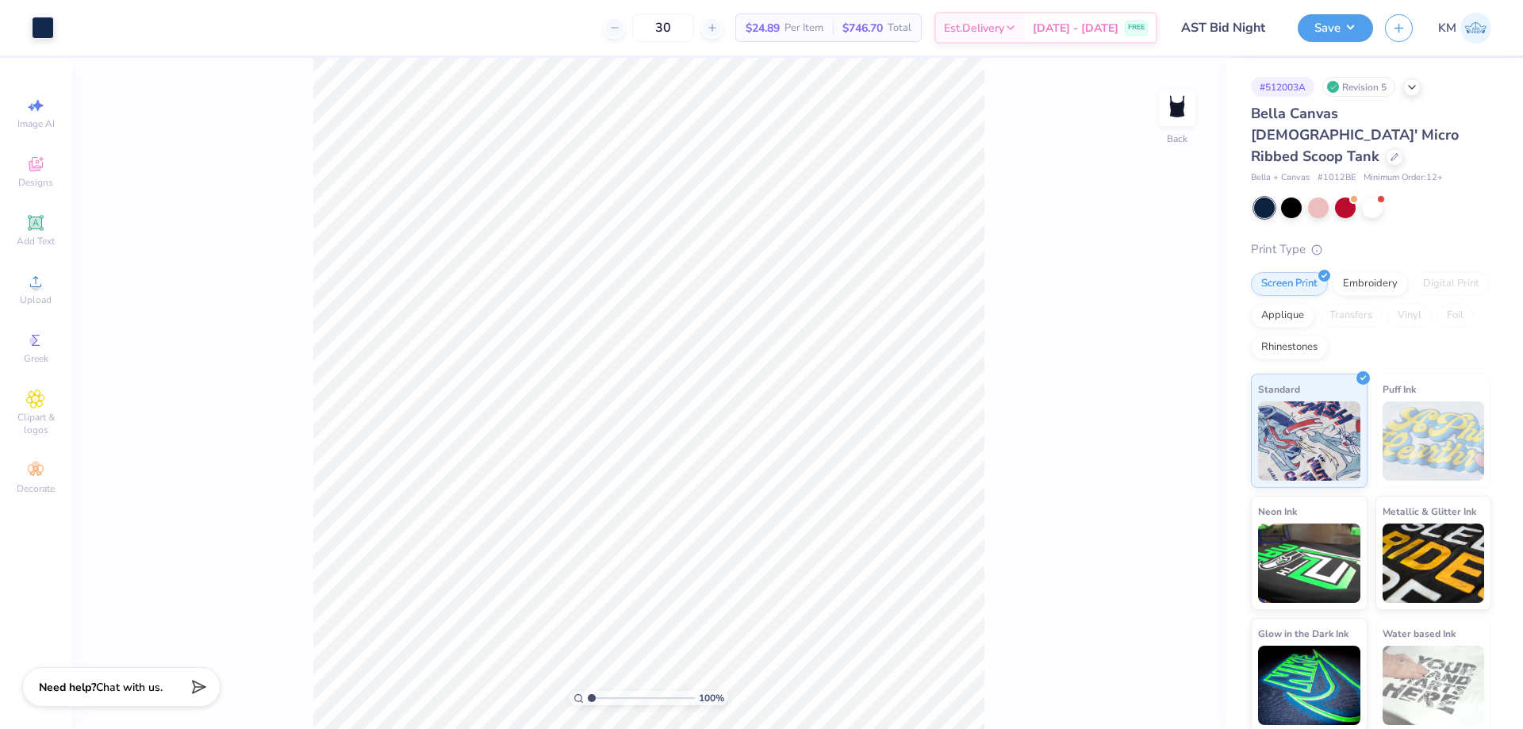 This screenshot has width=1523, height=729. What do you see at coordinates (1399, 389) in the screenshot?
I see `span: Puff Ink` at bounding box center [1399, 389].